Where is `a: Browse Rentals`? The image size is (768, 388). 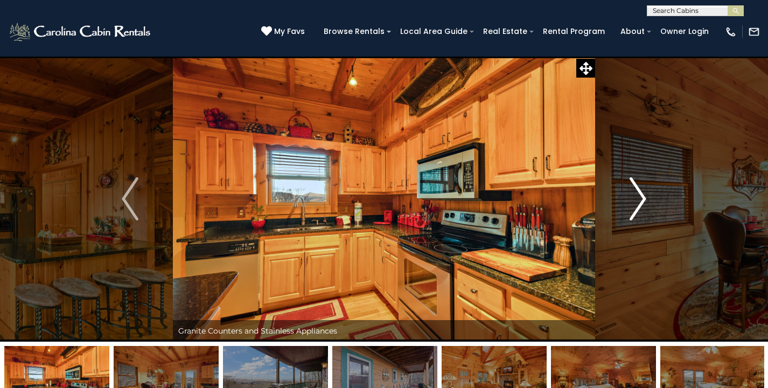 a: Browse Rentals is located at coordinates (354, 31).